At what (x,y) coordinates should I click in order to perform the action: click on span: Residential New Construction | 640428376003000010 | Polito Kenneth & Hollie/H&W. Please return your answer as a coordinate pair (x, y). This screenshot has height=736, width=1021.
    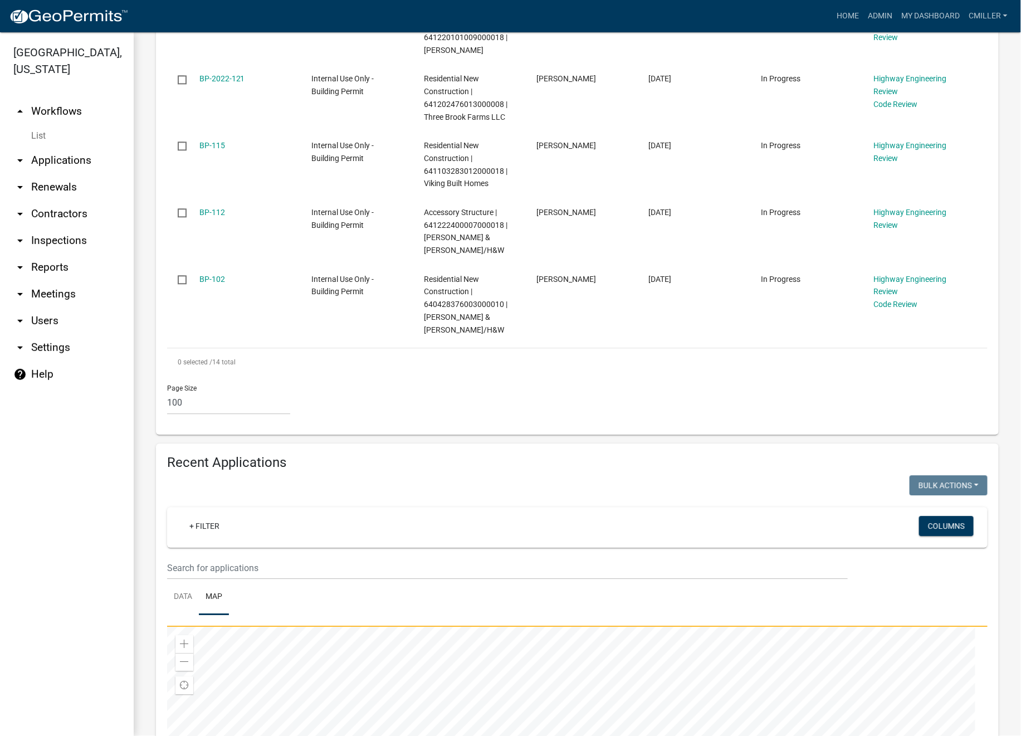
    Looking at the image, I should click on (466, 304).